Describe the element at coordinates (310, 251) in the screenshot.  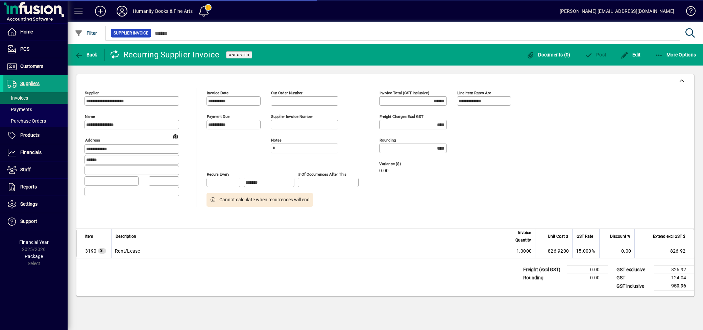
I see `td: Rent/Lease` at that location.